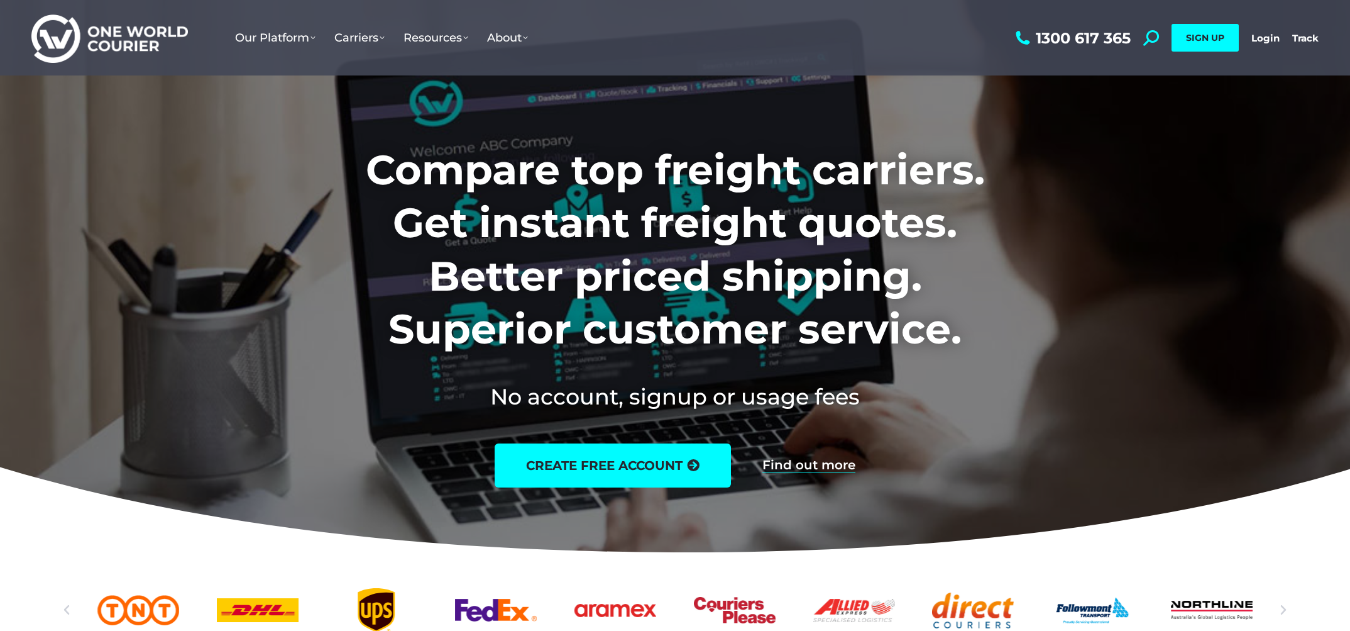 The image size is (1350, 631). I want to click on span: Carriers, so click(360, 38).